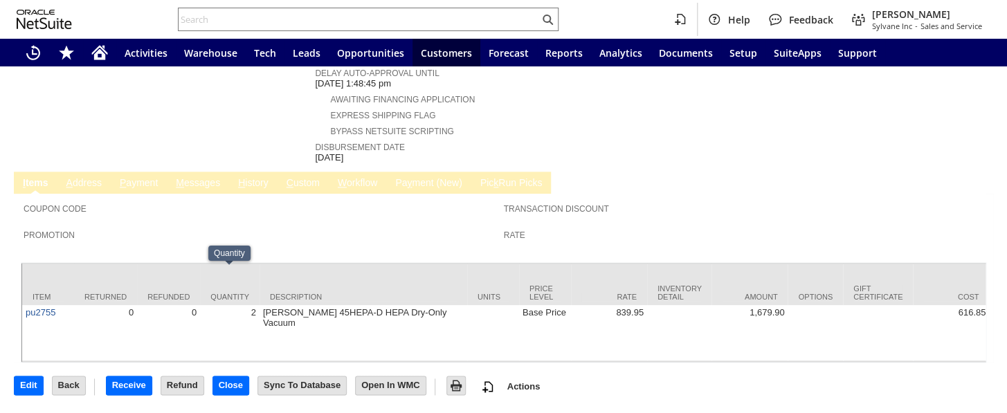 Image resolution: width=1007 pixels, height=413 pixels. Describe the element at coordinates (290, 183) in the screenshot. I see `span: C` at that location.